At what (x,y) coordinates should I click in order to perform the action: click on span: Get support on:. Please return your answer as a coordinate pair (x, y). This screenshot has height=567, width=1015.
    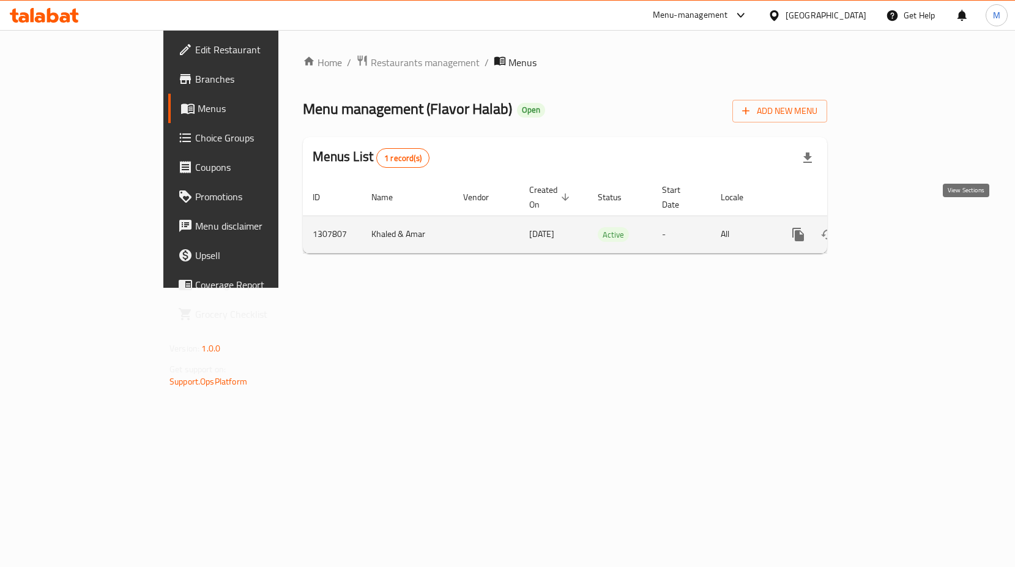
    Looking at the image, I should click on (198, 369).